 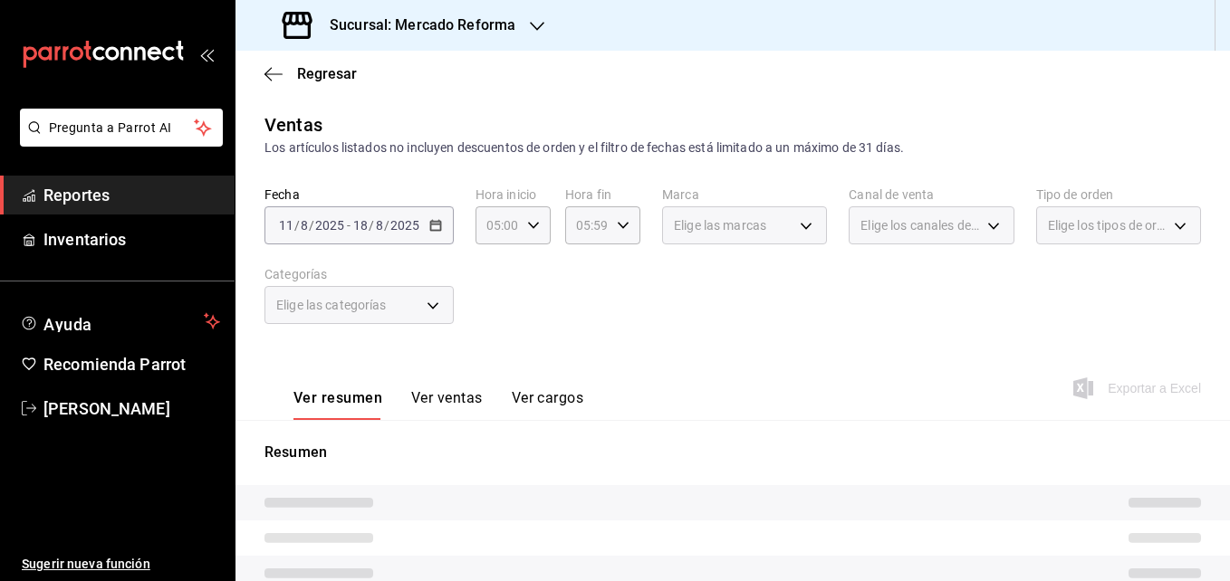 I want to click on span: Elige los tipos de orden, so click(x=1108, y=226).